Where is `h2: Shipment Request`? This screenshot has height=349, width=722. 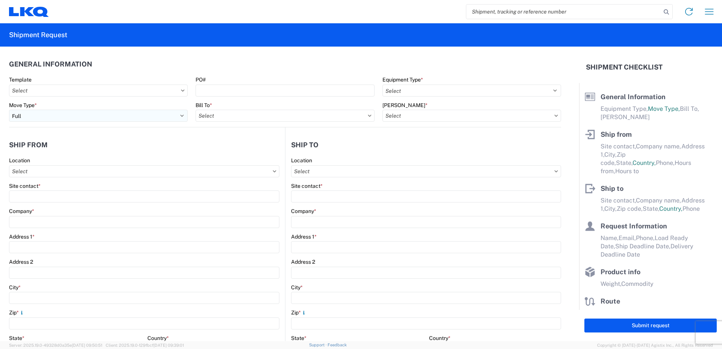 h2: Shipment Request is located at coordinates (38, 35).